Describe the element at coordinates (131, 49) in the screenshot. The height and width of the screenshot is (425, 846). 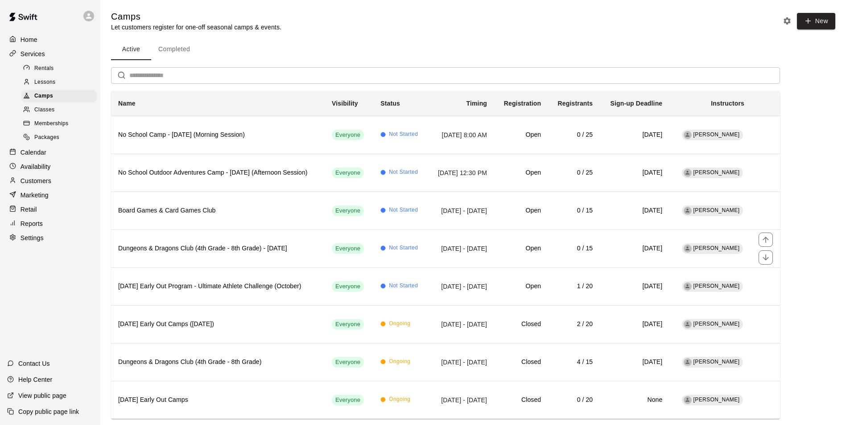
I see `button: Active` at that location.